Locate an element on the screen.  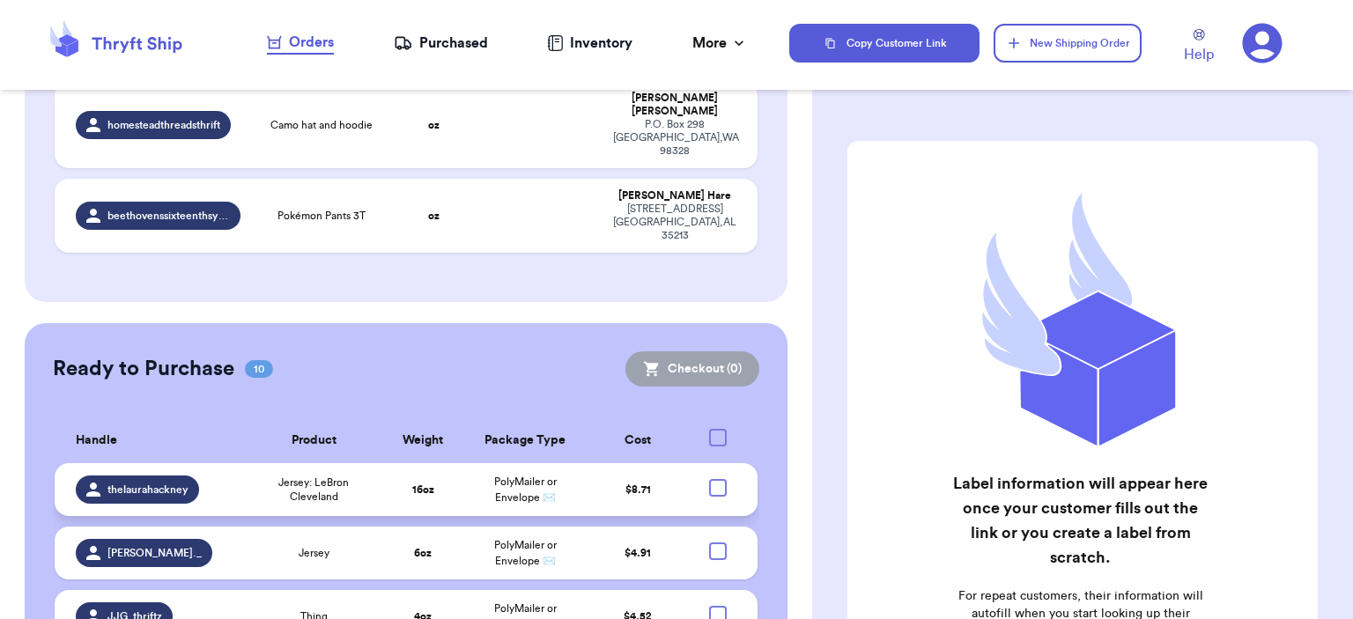
strong: 6 oz is located at coordinates (423, 553).